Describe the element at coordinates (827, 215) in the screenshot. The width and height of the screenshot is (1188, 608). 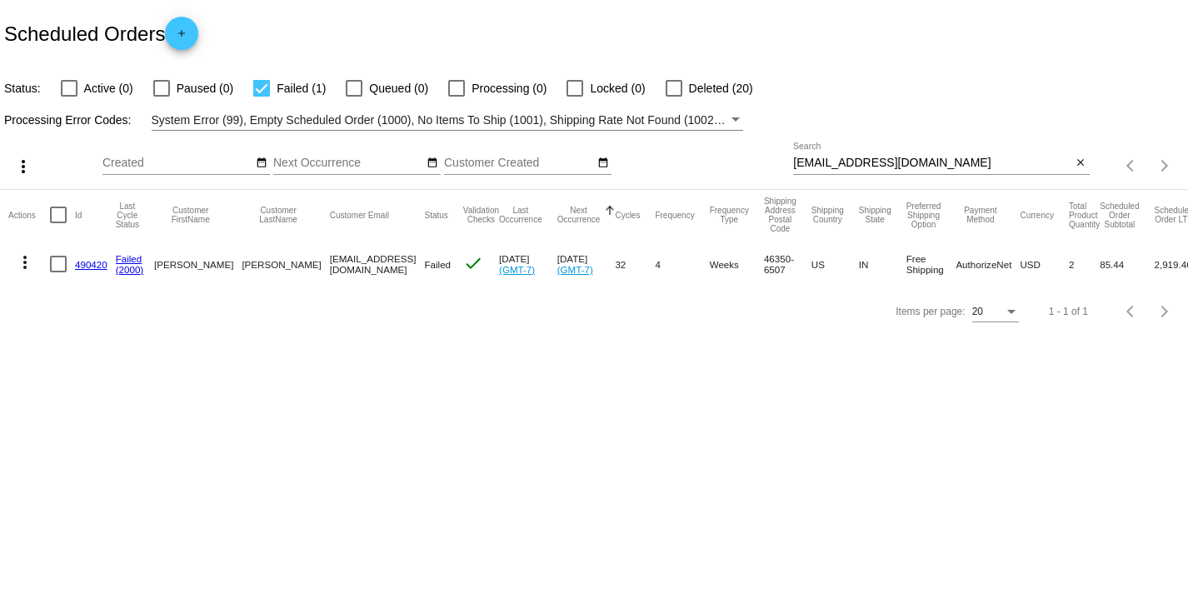
I see `button: Change sorting for ShippingCountry` at that location.